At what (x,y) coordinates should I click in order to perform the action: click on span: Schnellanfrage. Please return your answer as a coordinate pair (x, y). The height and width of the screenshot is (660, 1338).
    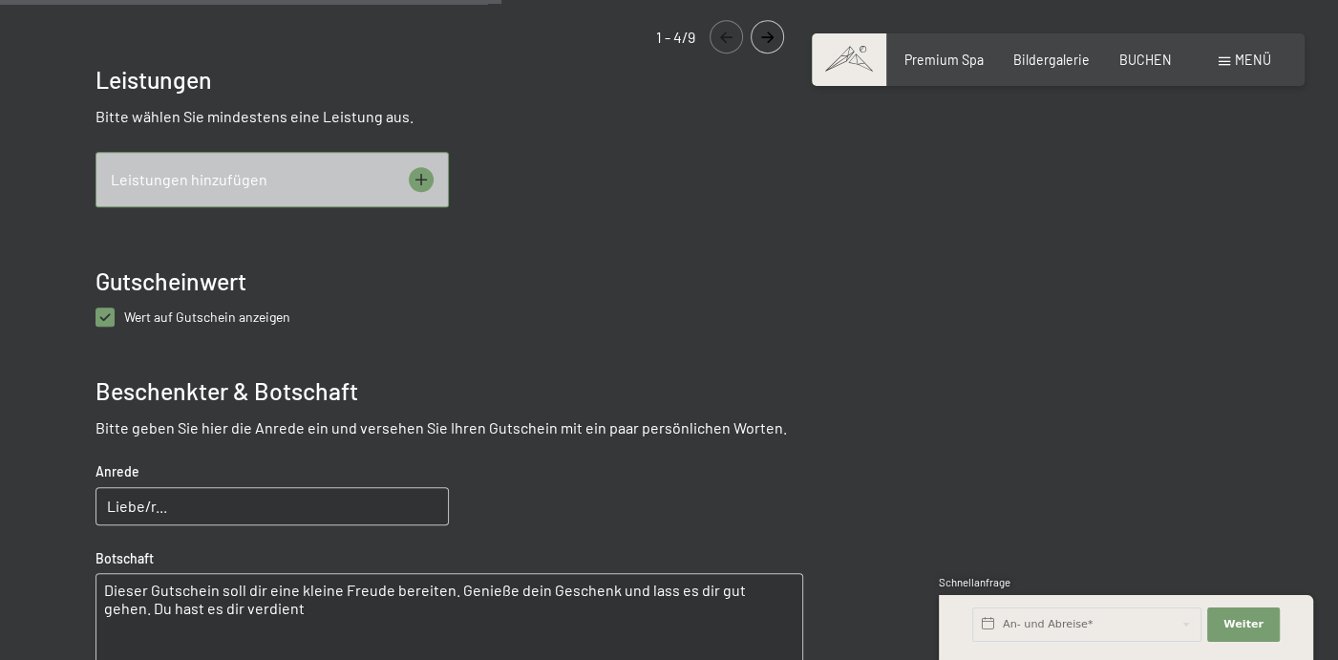
    Looking at the image, I should click on (974, 582).